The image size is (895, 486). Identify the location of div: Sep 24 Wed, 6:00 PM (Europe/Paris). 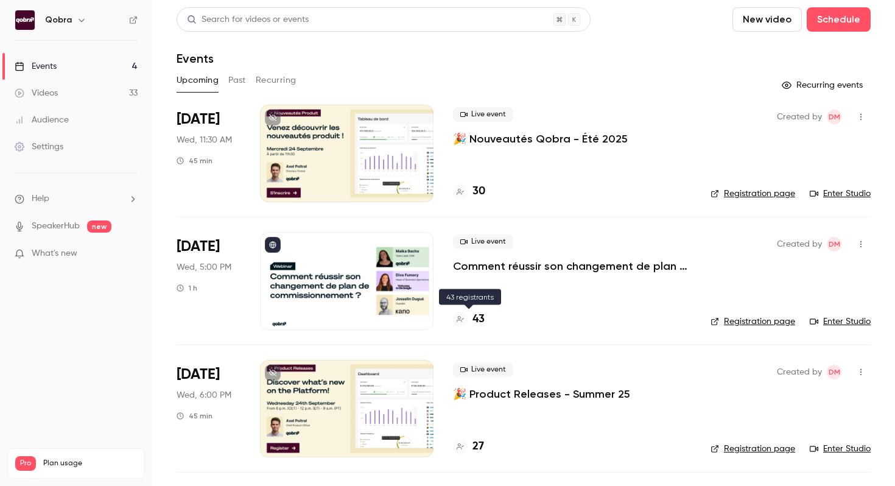
(208, 408).